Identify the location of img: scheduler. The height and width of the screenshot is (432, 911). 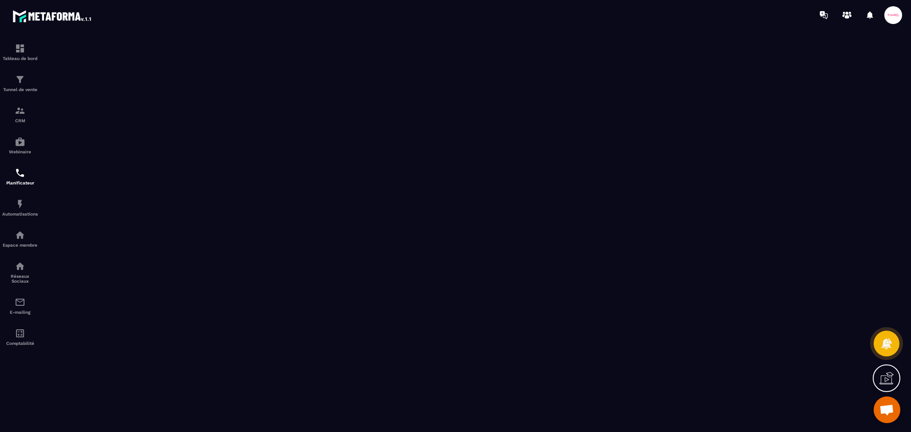
(20, 173).